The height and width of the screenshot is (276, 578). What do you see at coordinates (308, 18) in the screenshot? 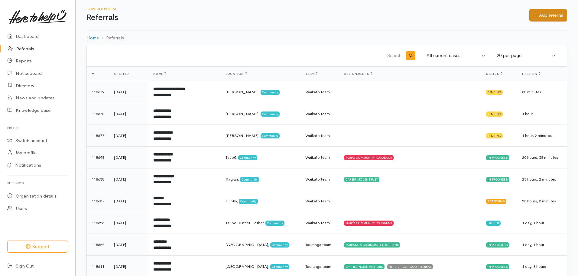
I see `h1: Referrals` at bounding box center [308, 18].